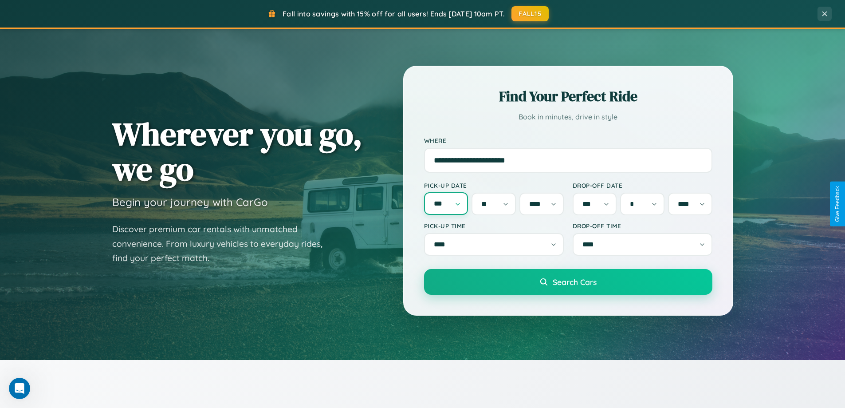 This screenshot has height=408, width=845. Describe the element at coordinates (237, 151) in the screenshot. I see `h1: Wherever you go, we go` at that location.